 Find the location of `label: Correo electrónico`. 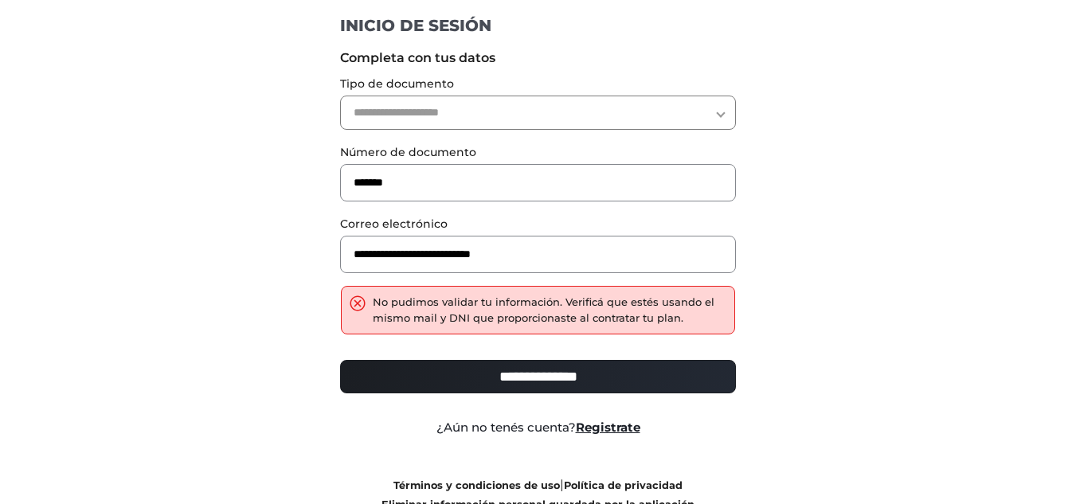

label: Correo electrónico is located at coordinates (538, 224).